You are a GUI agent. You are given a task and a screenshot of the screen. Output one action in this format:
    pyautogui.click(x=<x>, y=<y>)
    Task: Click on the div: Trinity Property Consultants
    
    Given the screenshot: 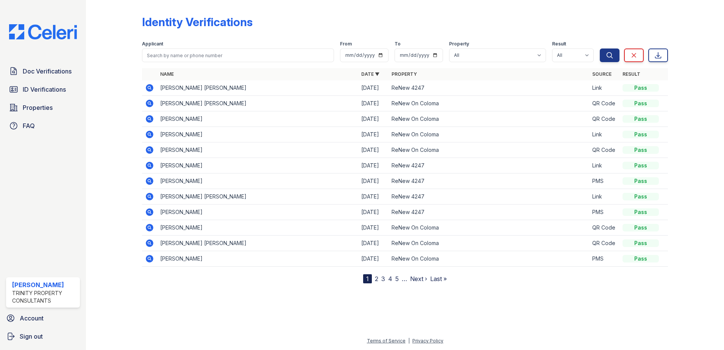 What is the action you would take?
    pyautogui.click(x=44, y=297)
    